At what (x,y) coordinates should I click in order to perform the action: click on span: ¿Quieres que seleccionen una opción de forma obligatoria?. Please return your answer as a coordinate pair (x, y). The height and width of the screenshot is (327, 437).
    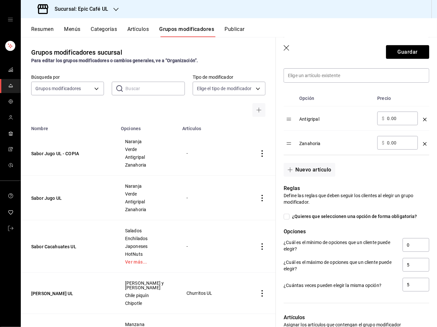
    Looking at the image, I should click on (353, 216).